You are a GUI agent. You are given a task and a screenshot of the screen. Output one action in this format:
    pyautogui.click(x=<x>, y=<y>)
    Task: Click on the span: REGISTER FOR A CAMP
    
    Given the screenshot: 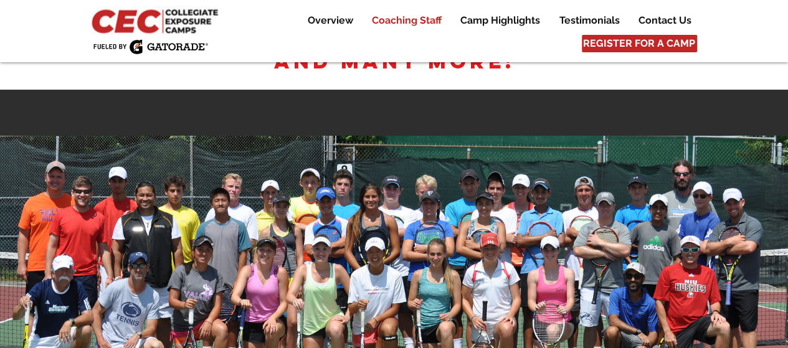 What is the action you would take?
    pyautogui.click(x=639, y=44)
    